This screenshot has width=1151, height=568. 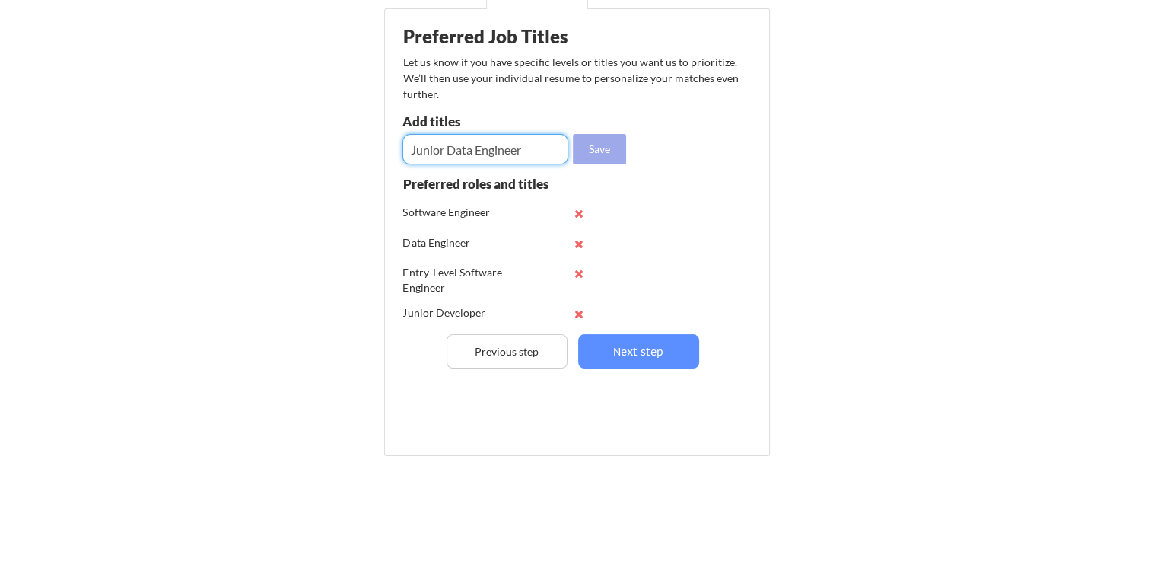 I want to click on button: Save, so click(x=600, y=149).